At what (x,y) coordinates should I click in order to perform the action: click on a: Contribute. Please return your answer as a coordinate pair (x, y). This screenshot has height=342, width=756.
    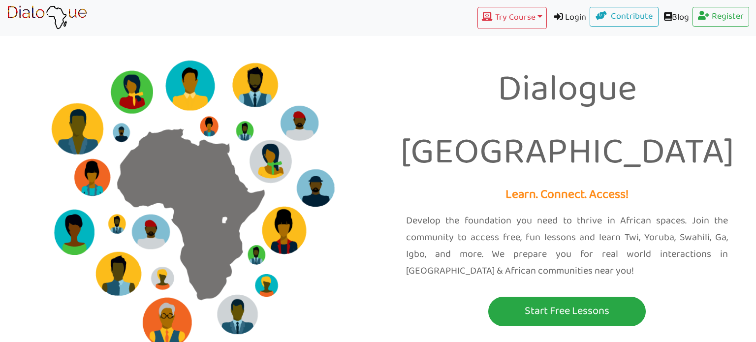
    Looking at the image, I should click on (624, 17).